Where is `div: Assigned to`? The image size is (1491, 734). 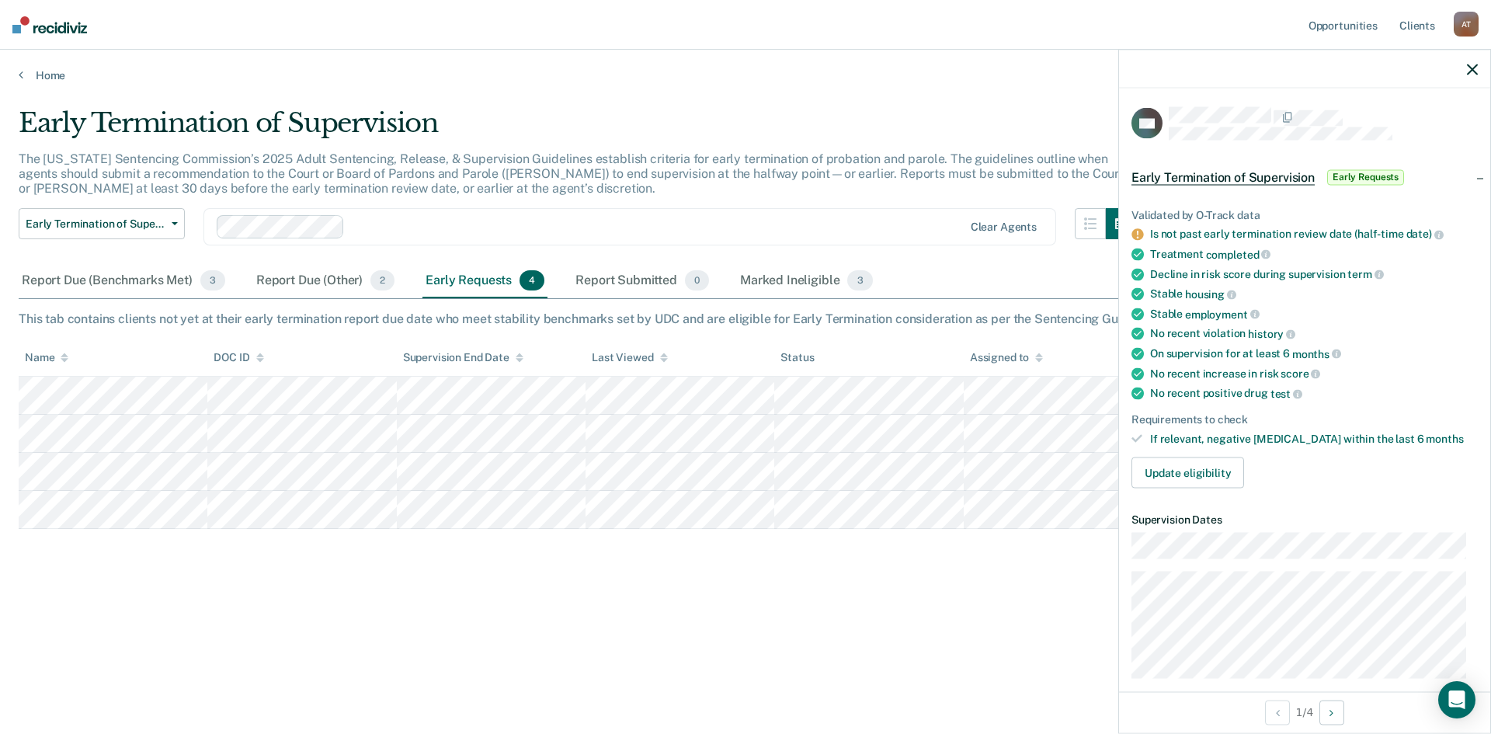
div: Assigned to is located at coordinates (1006, 357).